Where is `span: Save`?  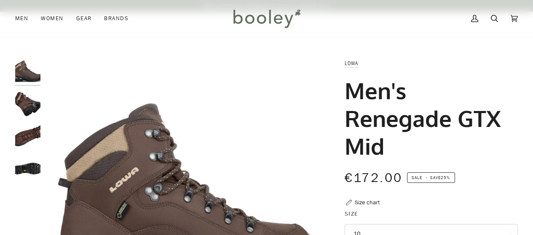
span: Save is located at coordinates (431, 178).